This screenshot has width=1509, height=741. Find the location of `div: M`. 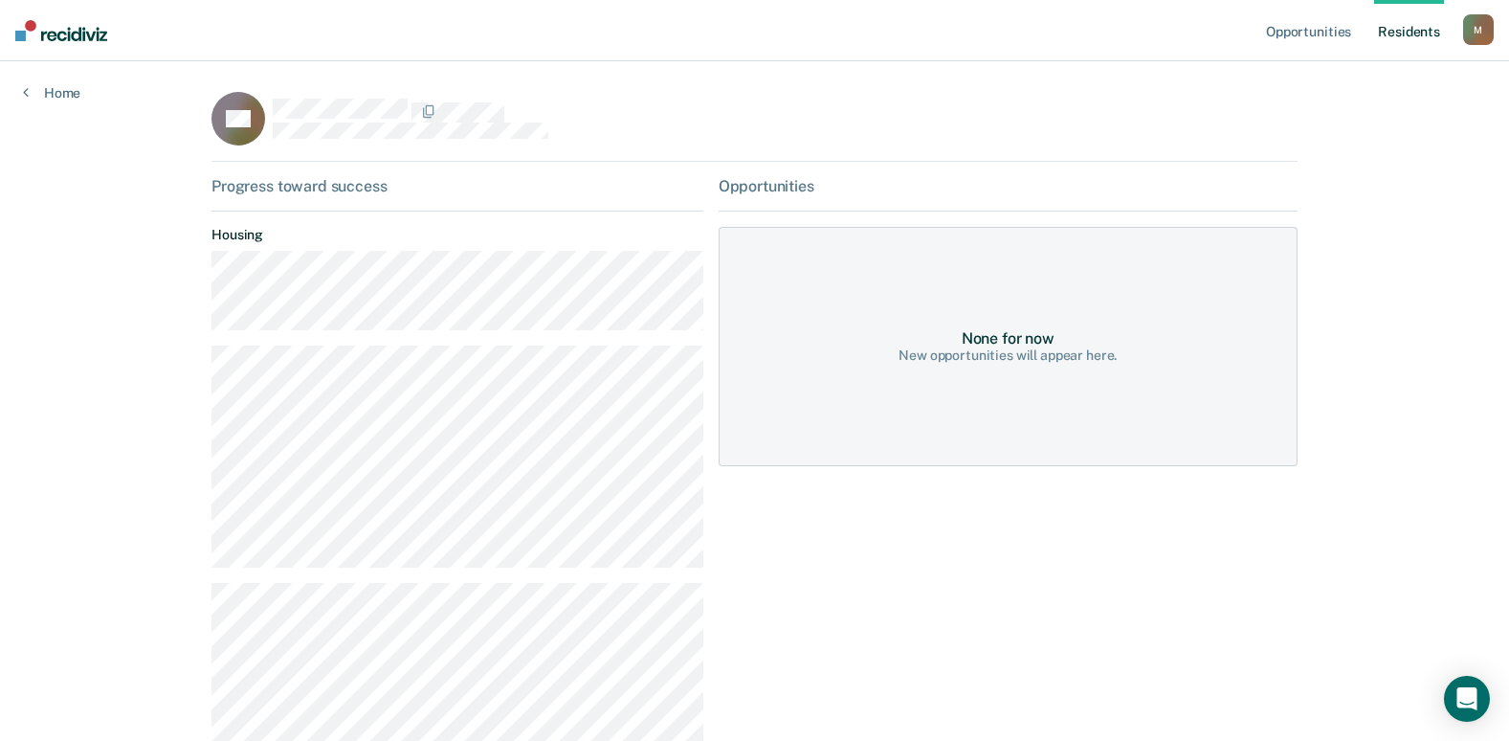

div: M is located at coordinates (1478, 30).